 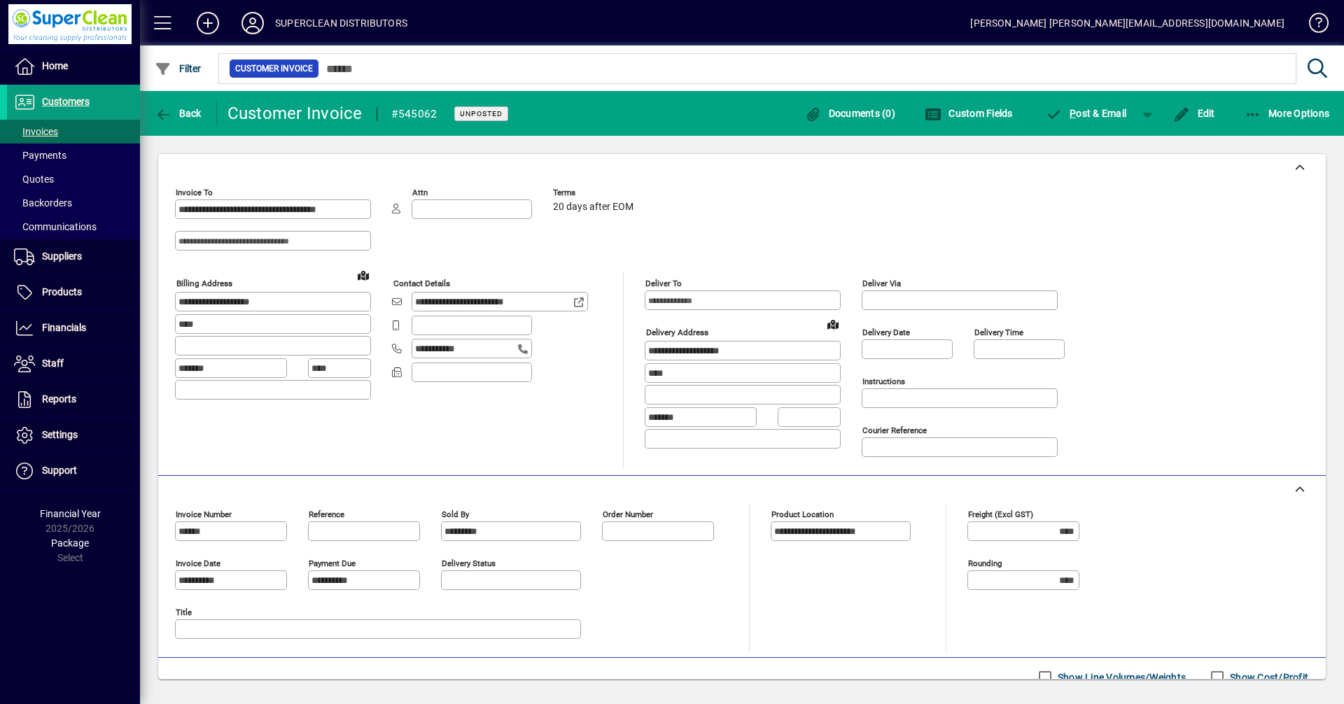 What do you see at coordinates (43, 203) in the screenshot?
I see `span: Backorders` at bounding box center [43, 203].